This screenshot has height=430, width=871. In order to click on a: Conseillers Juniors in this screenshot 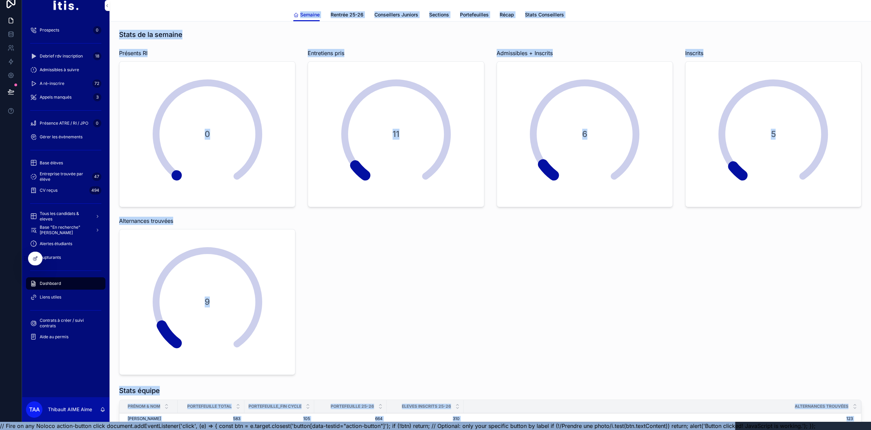, I will do `click(396, 15)`.